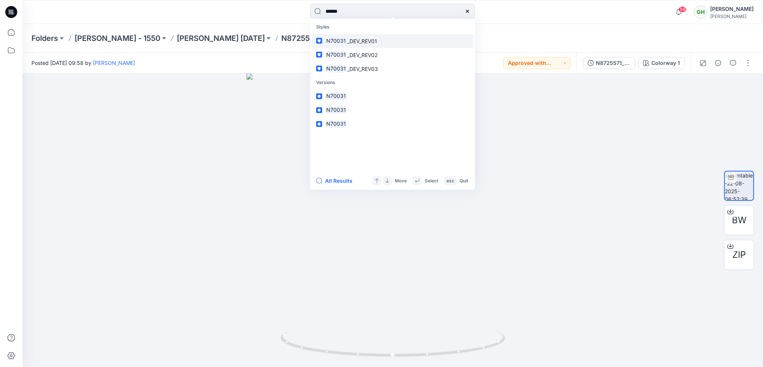 The image size is (763, 367). Describe the element at coordinates (718, 63) in the screenshot. I see `button: Details` at that location.